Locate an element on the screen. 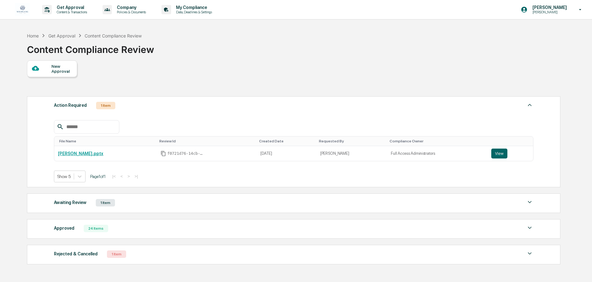  p: Data, Deadlines & Settings is located at coordinates (193, 12).